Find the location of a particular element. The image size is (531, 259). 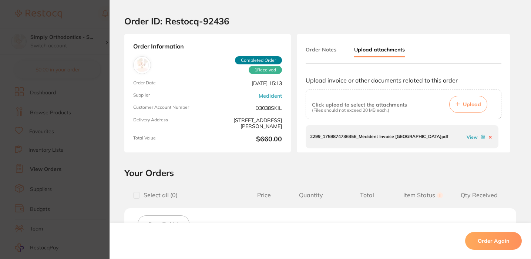

span: Price is located at coordinates (264, 195).